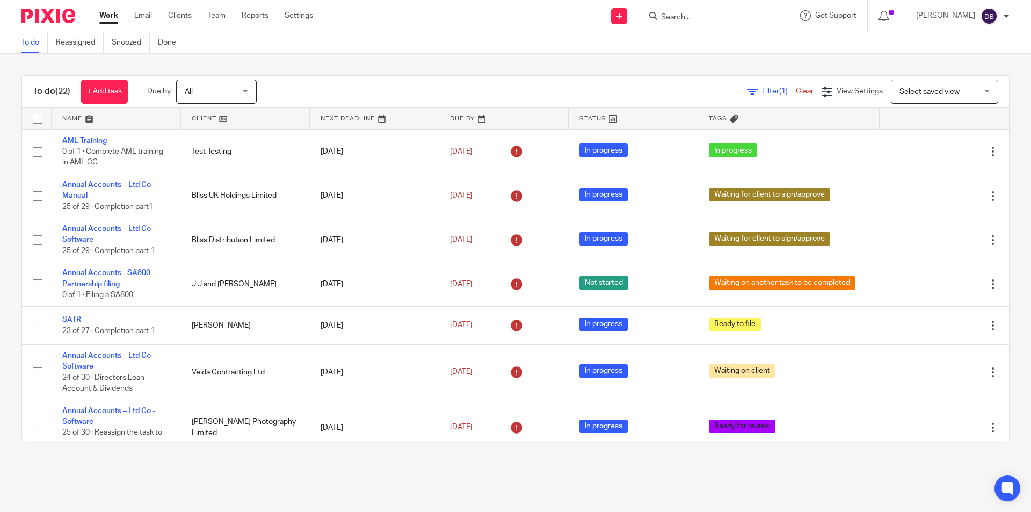  What do you see at coordinates (742, 426) in the screenshot?
I see `span: Ready for review` at bounding box center [742, 426].